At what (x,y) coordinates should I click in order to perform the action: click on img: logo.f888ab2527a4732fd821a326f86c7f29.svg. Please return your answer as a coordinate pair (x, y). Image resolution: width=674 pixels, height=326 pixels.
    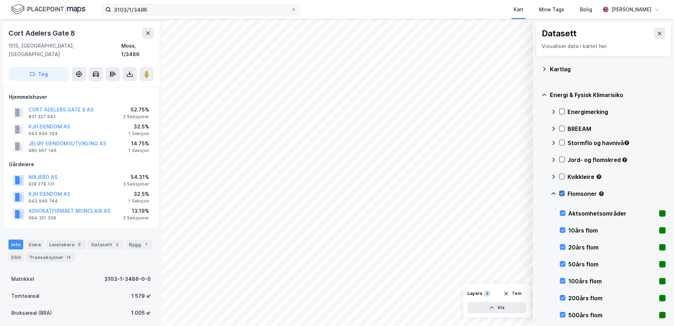
    Looking at the image, I should click on (48, 9).